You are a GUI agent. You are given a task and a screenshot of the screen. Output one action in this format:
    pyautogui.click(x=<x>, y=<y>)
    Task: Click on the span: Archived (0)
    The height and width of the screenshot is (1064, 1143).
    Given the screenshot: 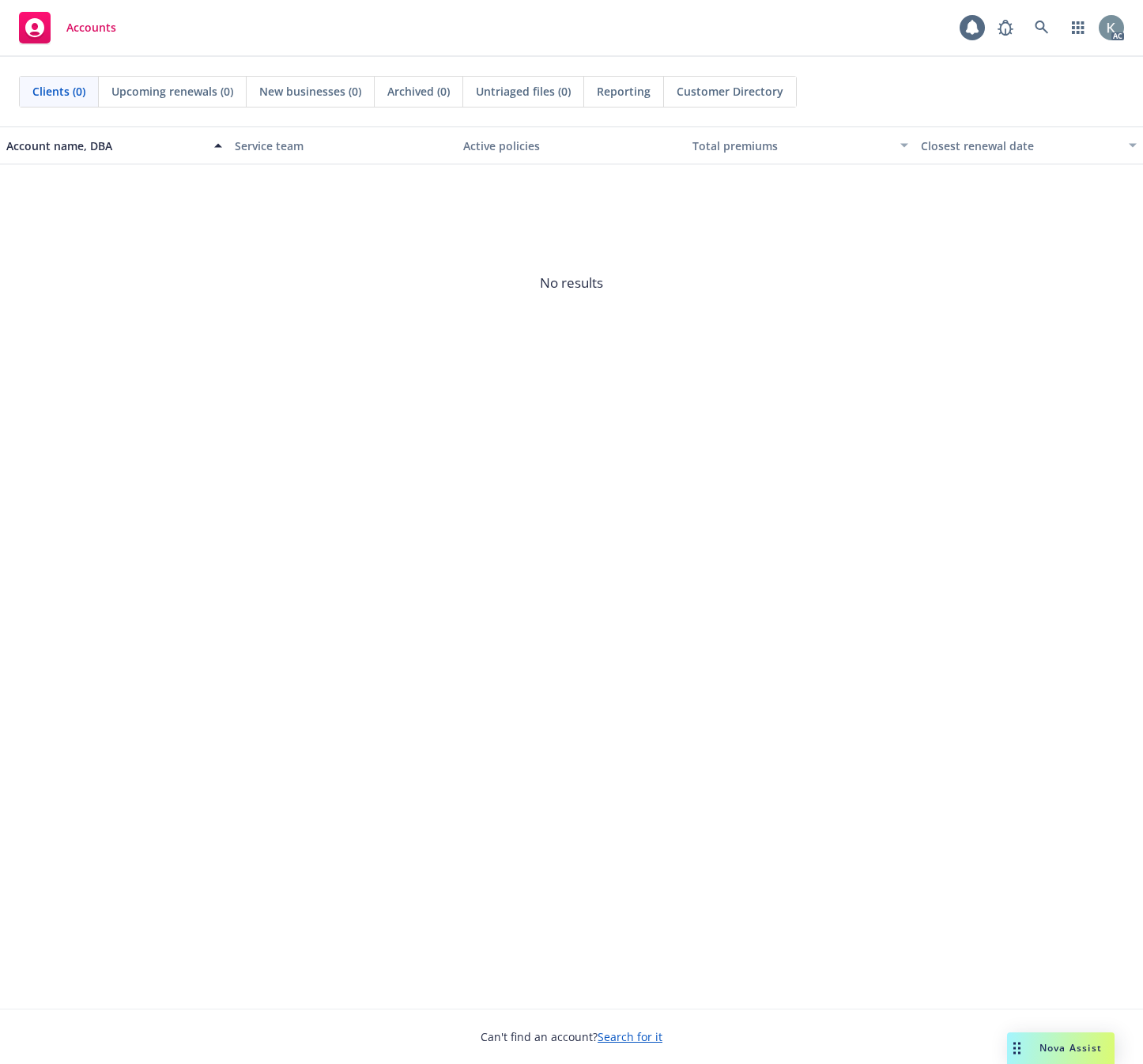 What is the action you would take?
    pyautogui.click(x=418, y=91)
    